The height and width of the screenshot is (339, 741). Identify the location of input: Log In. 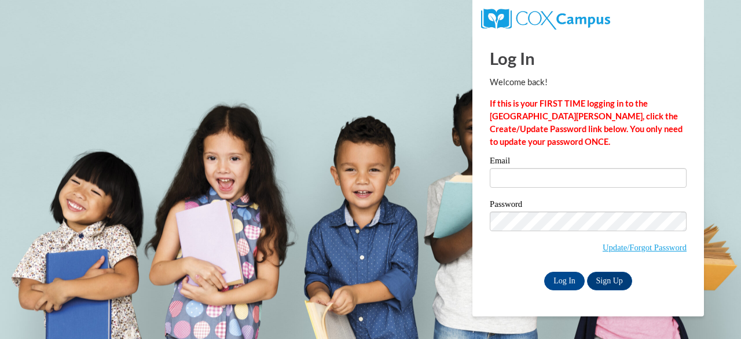
(564, 281).